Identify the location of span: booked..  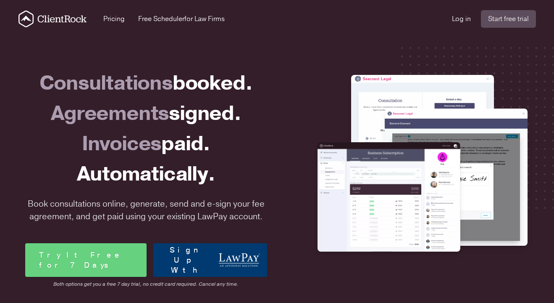
(213, 83).